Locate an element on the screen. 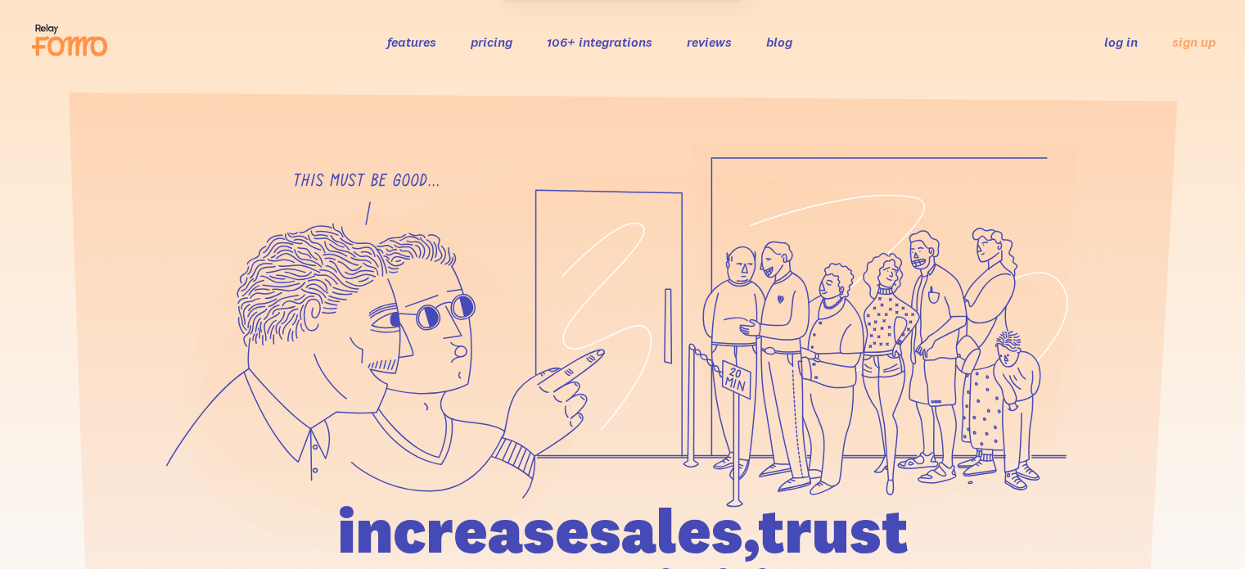 This screenshot has height=569, width=1245. a: log in is located at coordinates (1121, 42).